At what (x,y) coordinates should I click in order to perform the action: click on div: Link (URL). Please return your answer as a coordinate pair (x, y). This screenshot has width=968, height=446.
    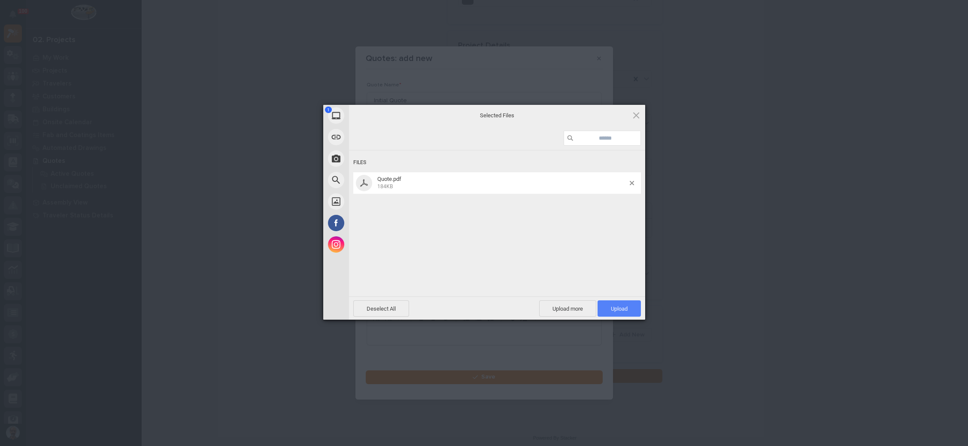
    Looking at the image, I should click on (375, 137).